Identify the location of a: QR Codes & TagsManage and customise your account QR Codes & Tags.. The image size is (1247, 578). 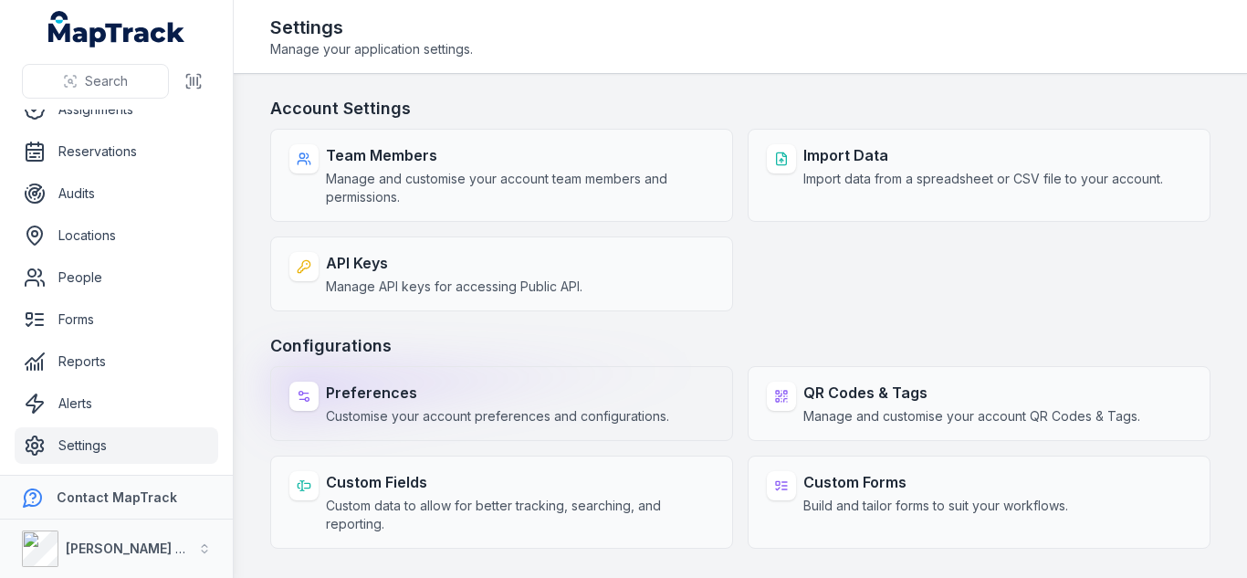
(979, 403).